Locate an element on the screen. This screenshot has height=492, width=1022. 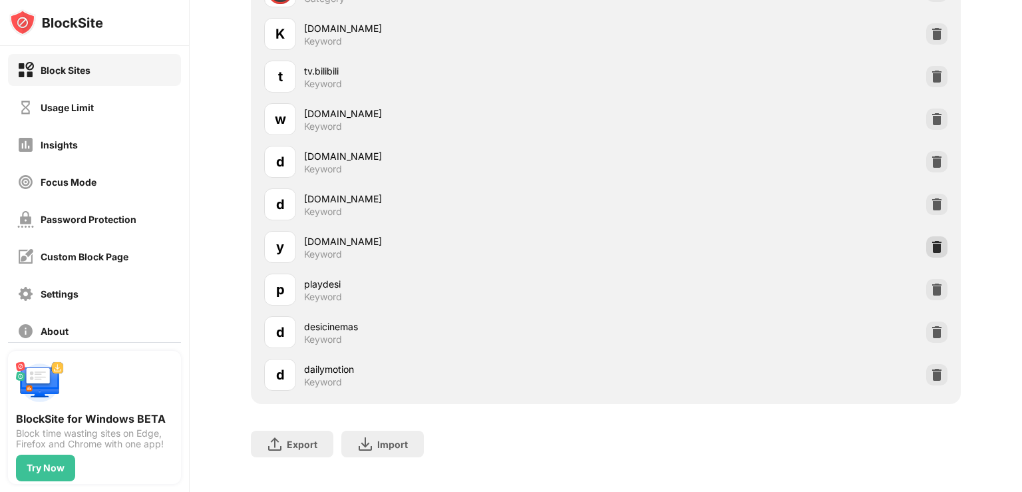
div: BlockSite for Windows BETA is located at coordinates (95, 419).